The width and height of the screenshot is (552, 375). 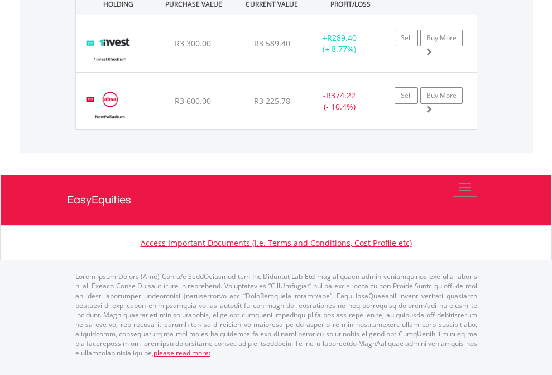 What do you see at coordinates (193, 101) in the screenshot?
I see `span: R3 600.00` at bounding box center [193, 101].